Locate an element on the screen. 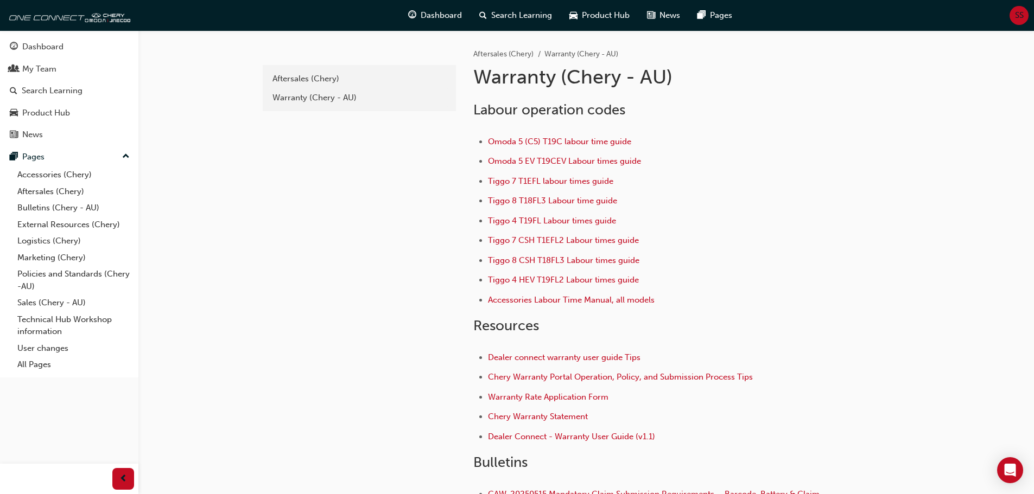 This screenshot has width=1034, height=494. a: Search Learning is located at coordinates (69, 91).